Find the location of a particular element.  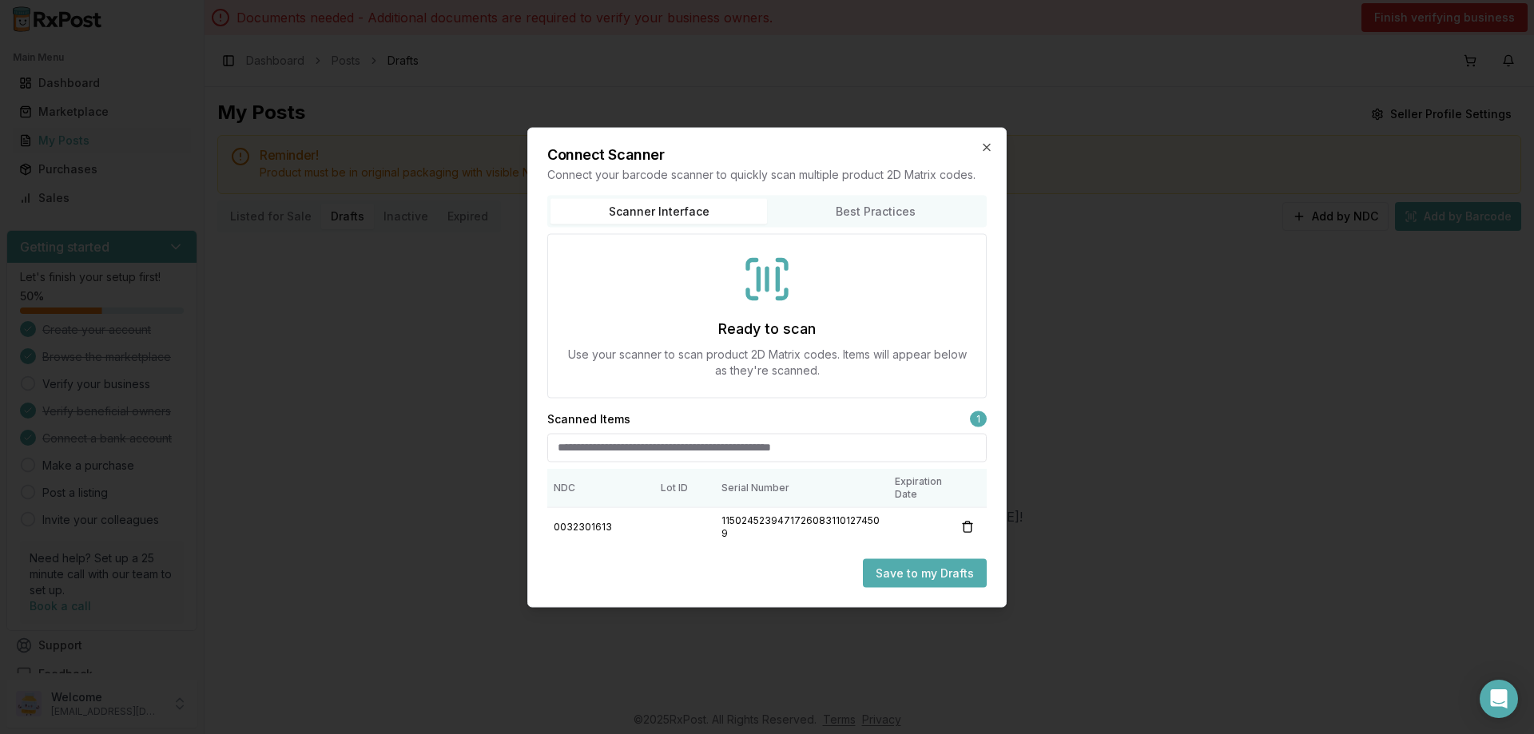

th: NDC is located at coordinates (601, 487).